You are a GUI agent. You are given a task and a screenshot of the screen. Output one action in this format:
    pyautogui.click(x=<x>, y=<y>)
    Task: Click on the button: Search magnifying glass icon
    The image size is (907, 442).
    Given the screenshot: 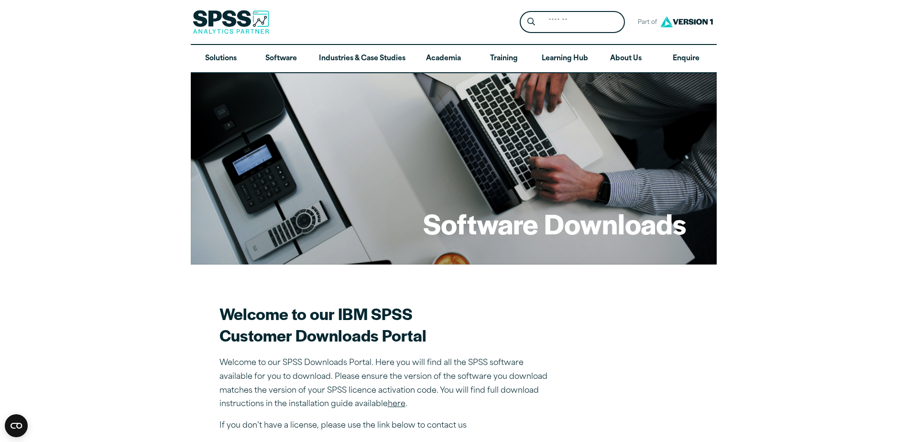 What is the action you would take?
    pyautogui.click(x=531, y=22)
    